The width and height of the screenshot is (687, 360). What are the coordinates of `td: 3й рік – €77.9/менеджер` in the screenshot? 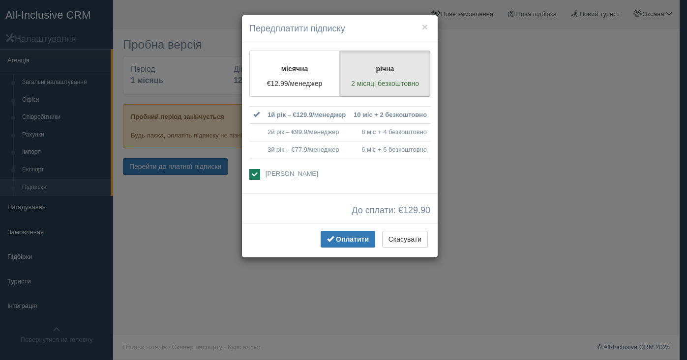 It's located at (306, 150).